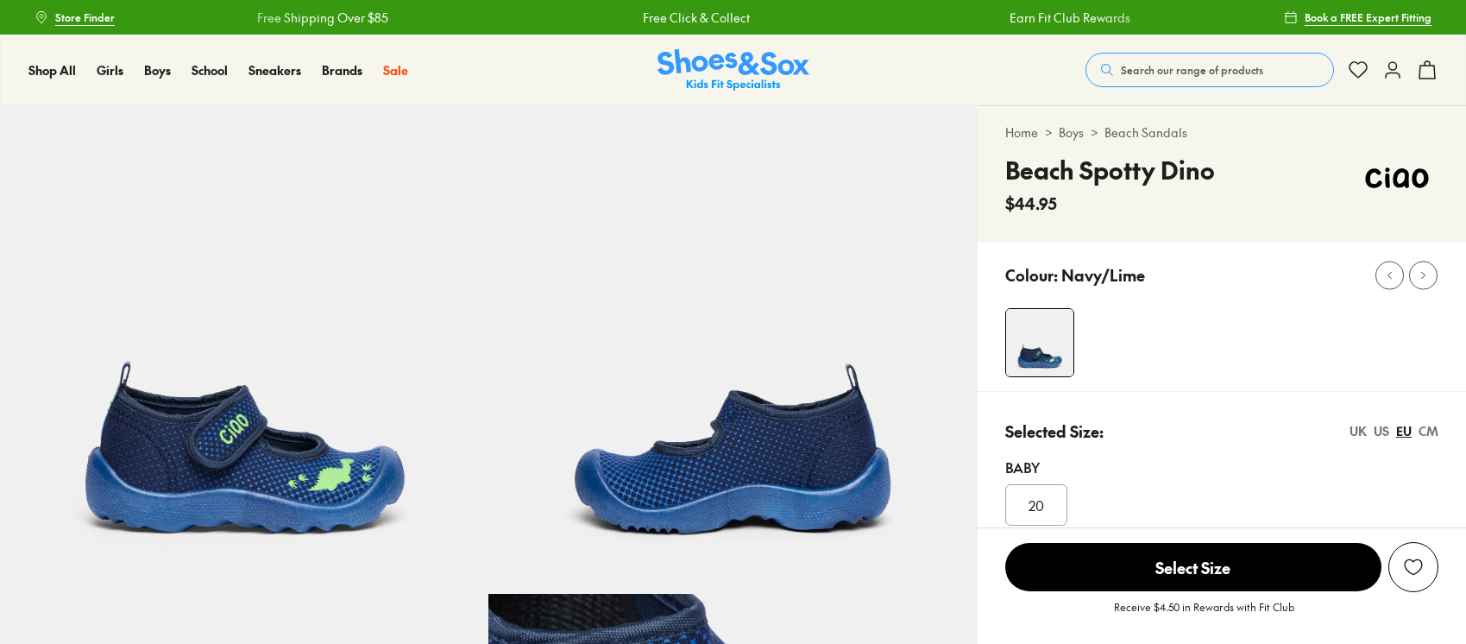 This screenshot has width=1466, height=644. I want to click on a: Shoes & Sox, so click(734, 70).